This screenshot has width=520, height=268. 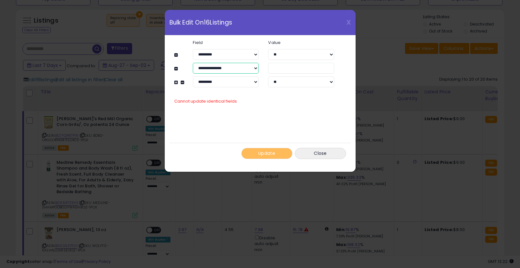 What do you see at coordinates (301, 42) in the screenshot?
I see `label: Value` at bounding box center [301, 42].